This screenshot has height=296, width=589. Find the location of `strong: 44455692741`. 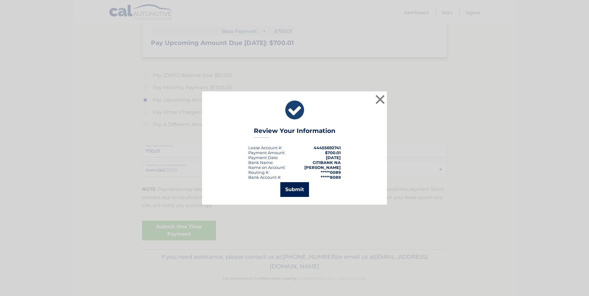

strong: 44455692741 is located at coordinates (327, 148).